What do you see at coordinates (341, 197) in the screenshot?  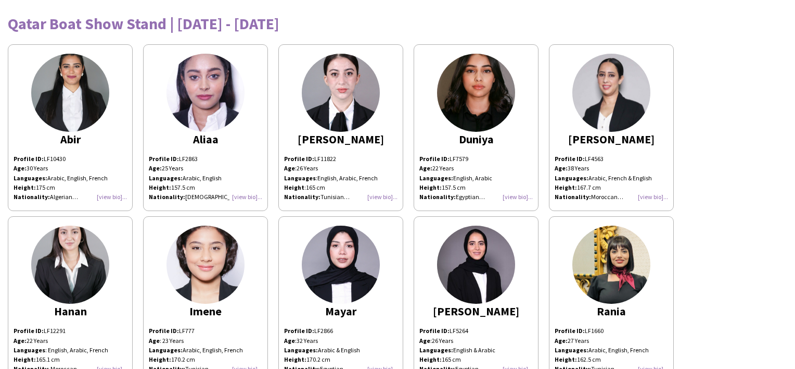 I see `p: Tunisian` at bounding box center [341, 197].